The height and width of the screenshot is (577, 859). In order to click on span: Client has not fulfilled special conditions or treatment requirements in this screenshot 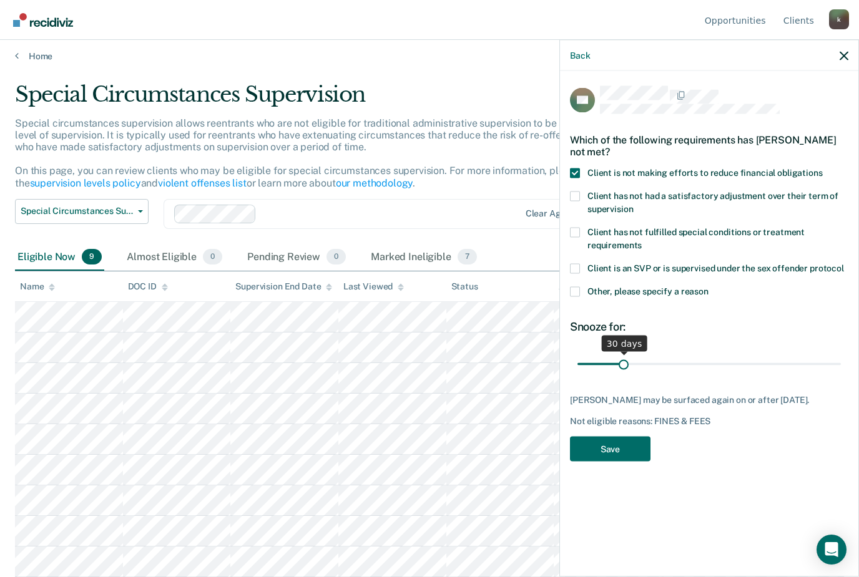, I will do `click(696, 238)`.